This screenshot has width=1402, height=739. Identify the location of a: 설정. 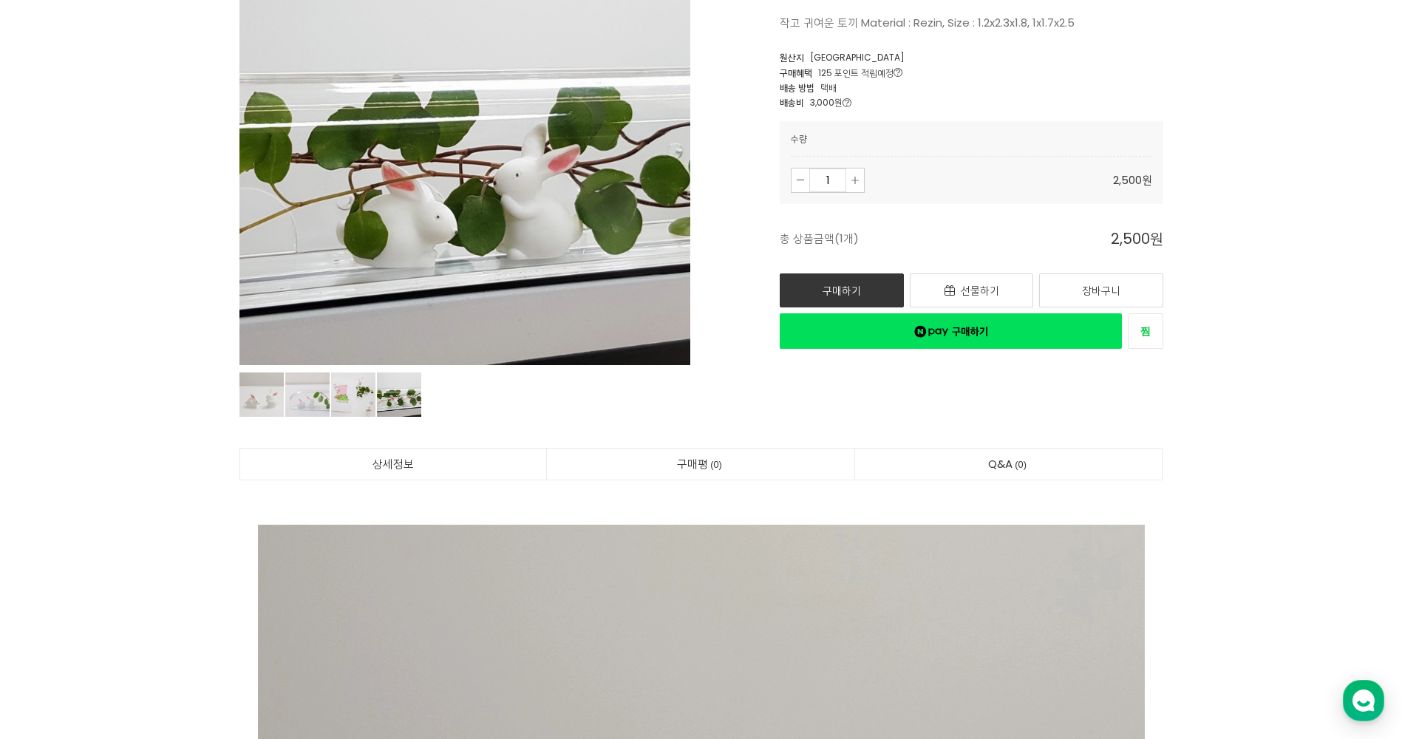
(237, 487).